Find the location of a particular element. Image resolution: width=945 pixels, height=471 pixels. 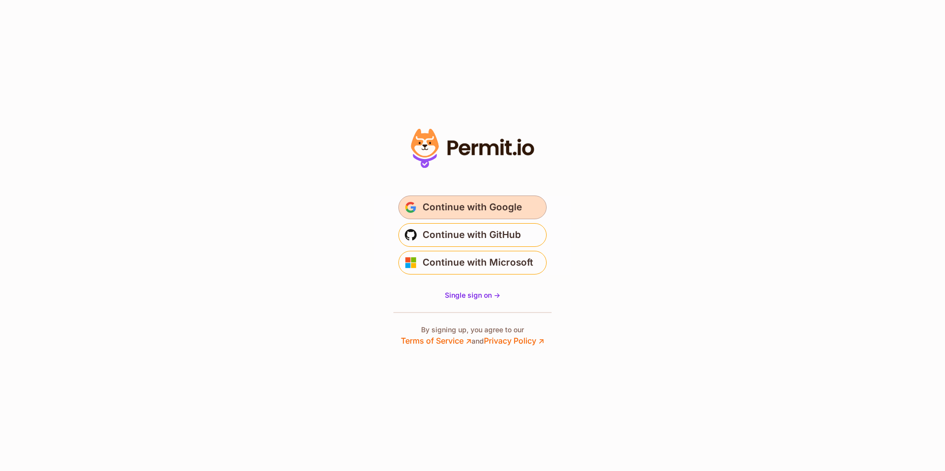

p: By signing up, you agree to our and is located at coordinates (472, 336).